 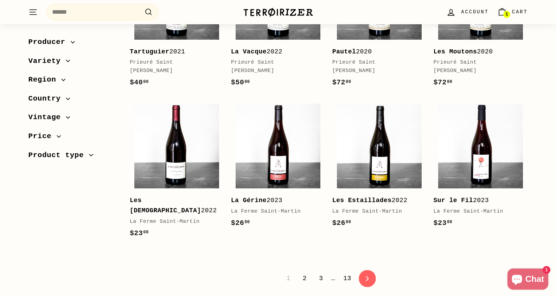 What do you see at coordinates (347, 279) in the screenshot?
I see `a: 13` at bounding box center [347, 279].